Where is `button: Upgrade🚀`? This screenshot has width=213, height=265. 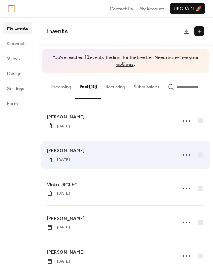 button: Upgrade🚀 is located at coordinates (187, 9).